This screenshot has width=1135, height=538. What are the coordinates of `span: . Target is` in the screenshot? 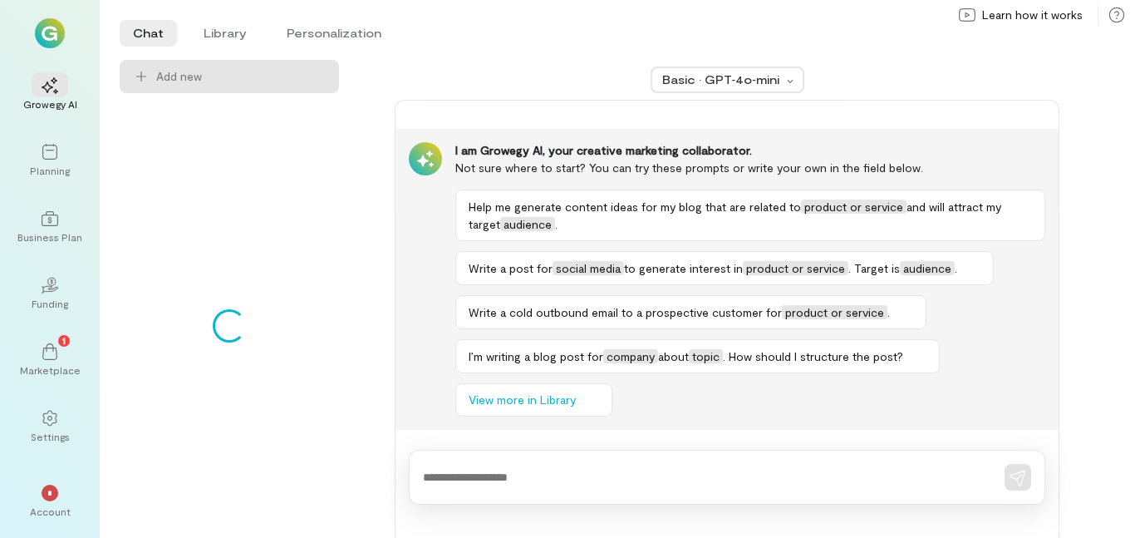 It's located at (874, 268).